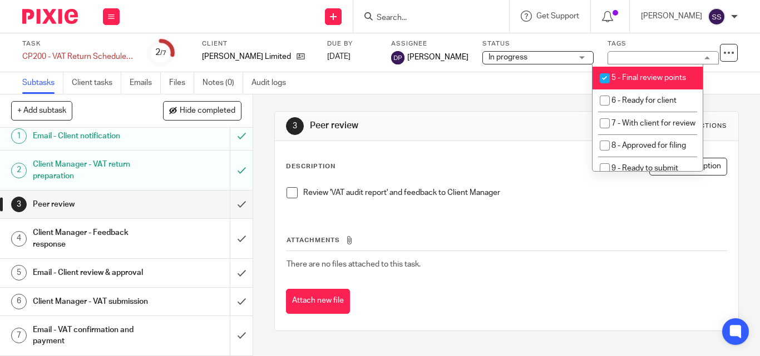 The height and width of the screenshot is (356, 760). What do you see at coordinates (663, 44) in the screenshot?
I see `label: Tags` at bounding box center [663, 44].